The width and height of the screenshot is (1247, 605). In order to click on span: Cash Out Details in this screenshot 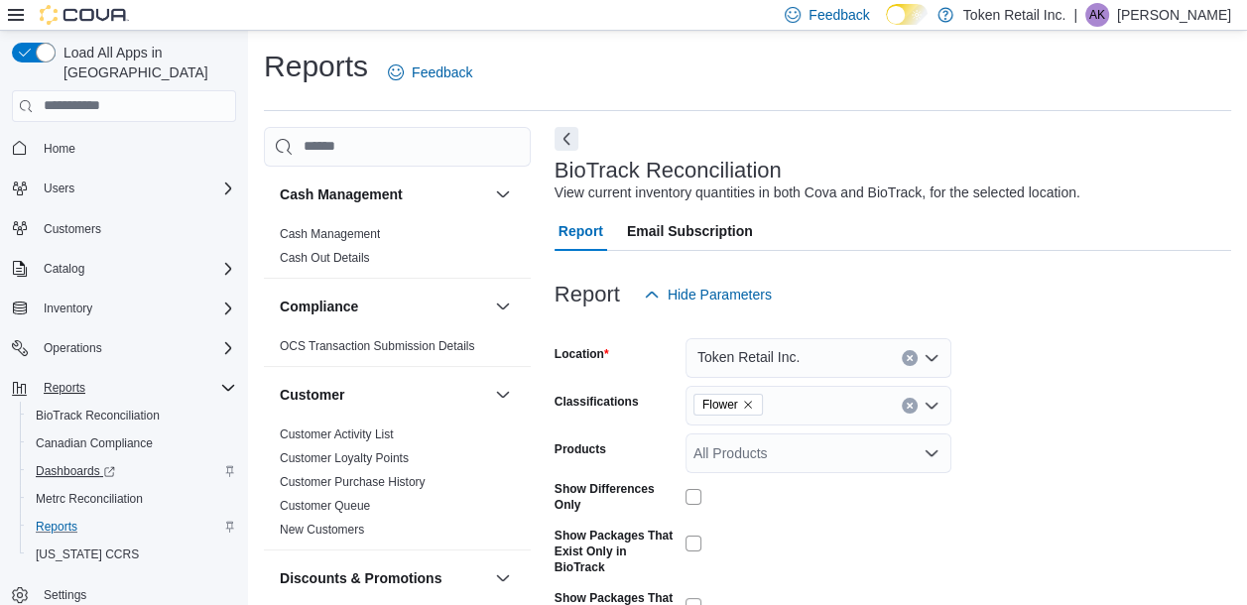, I will do `click(324, 258)`.